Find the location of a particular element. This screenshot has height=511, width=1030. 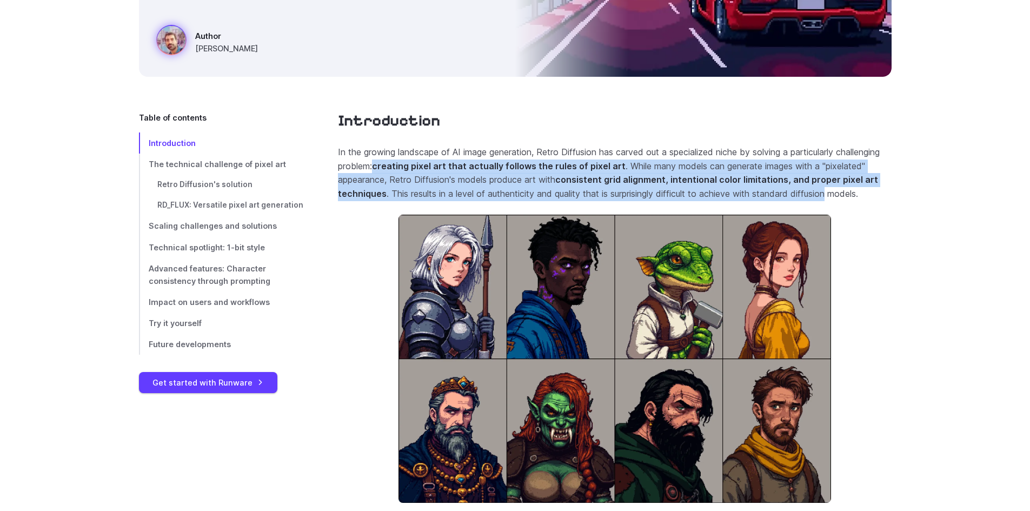

span: RD_FLUX: Versatile pixel art generation is located at coordinates (230, 205).